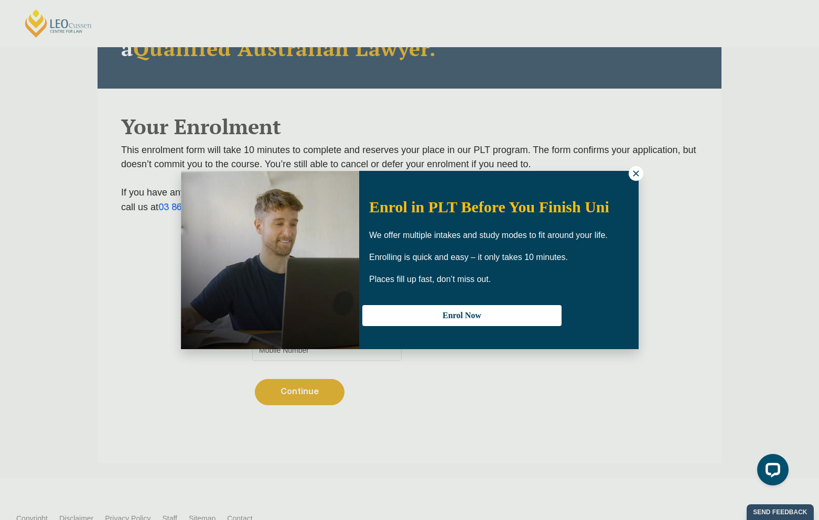 The width and height of the screenshot is (819, 520). What do you see at coordinates (430, 279) in the screenshot?
I see `span: Places fill up fast, don’t miss out.` at bounding box center [430, 279].